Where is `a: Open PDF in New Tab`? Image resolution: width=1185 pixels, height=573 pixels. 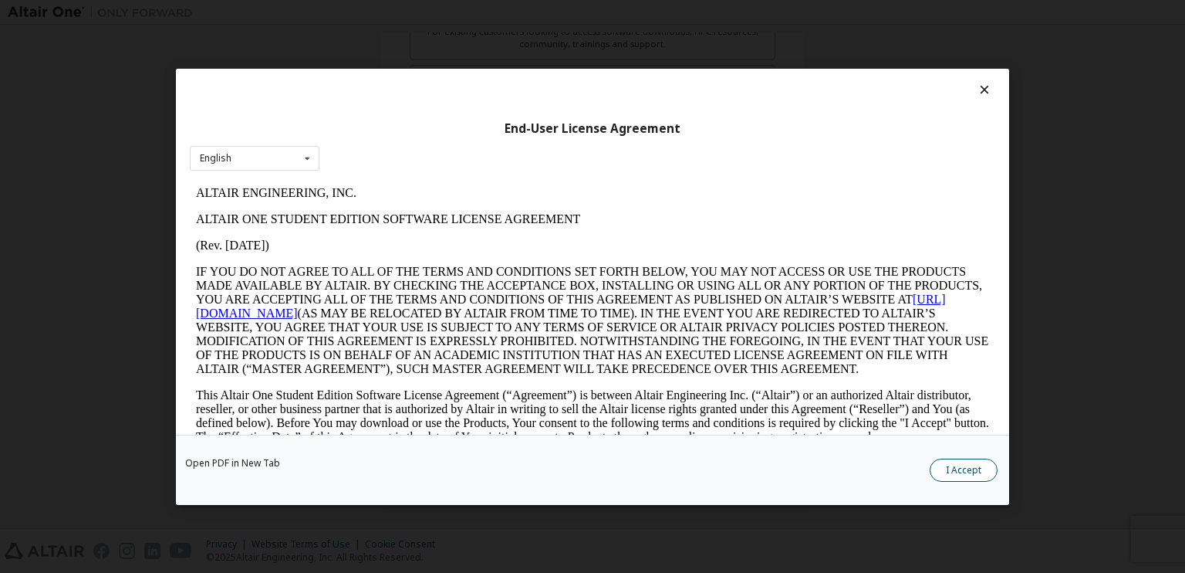 a: Open PDF in New Tab is located at coordinates (232, 462).